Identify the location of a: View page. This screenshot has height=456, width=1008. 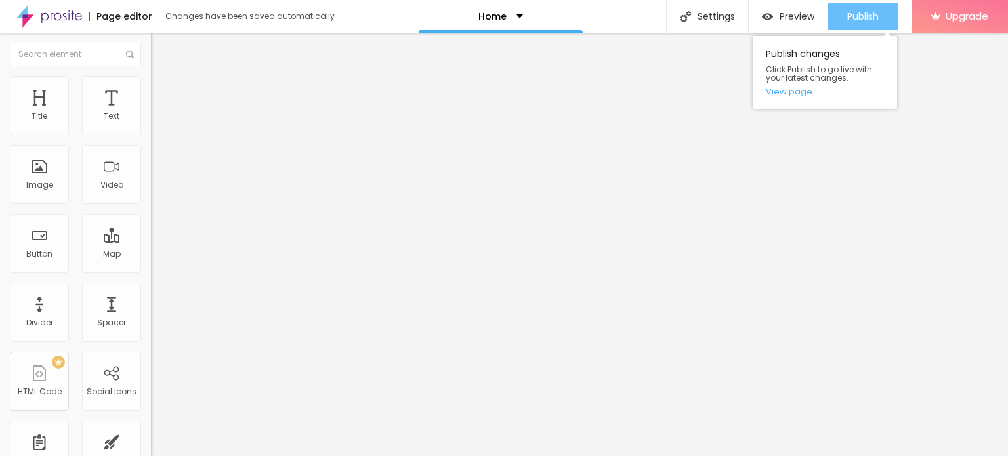
(825, 91).